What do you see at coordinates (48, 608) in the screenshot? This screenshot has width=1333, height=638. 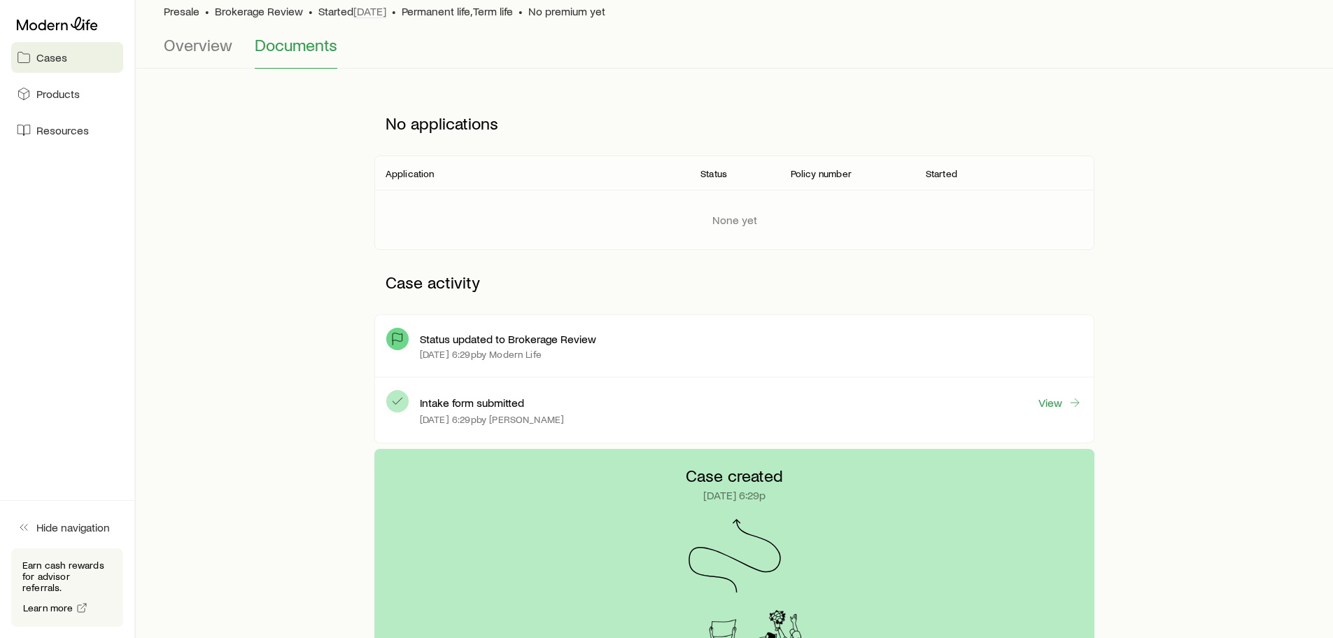 I see `span: Learn more` at bounding box center [48, 608].